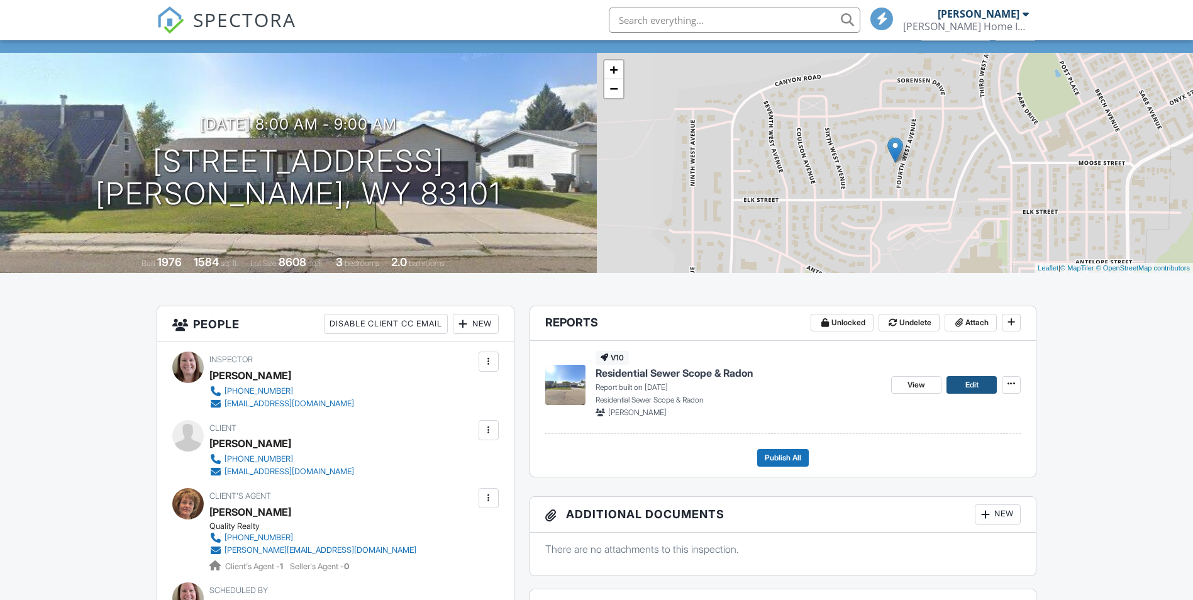 Image resolution: width=1193 pixels, height=600 pixels. What do you see at coordinates (735, 20) in the screenshot?
I see `input: Search everything...` at bounding box center [735, 20].